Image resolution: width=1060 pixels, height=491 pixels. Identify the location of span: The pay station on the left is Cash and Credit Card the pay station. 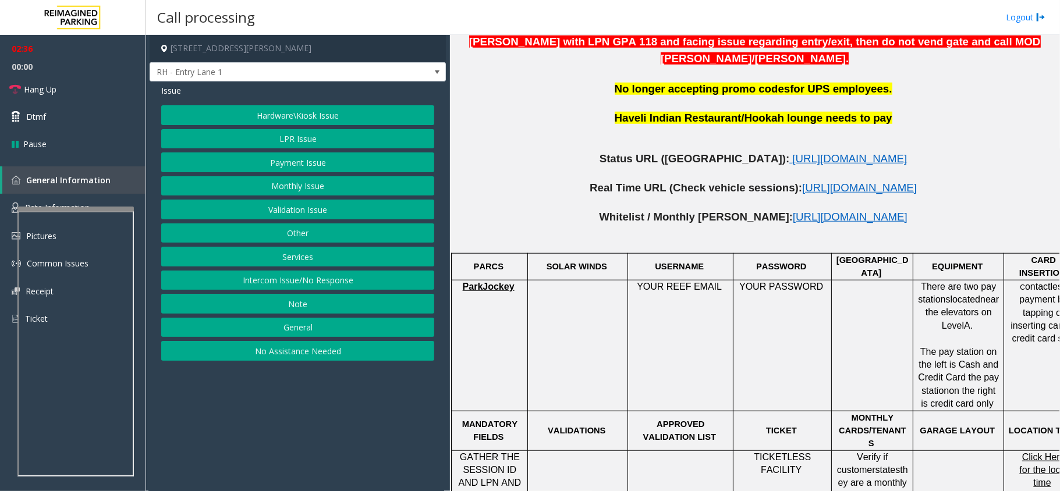
(958, 371).